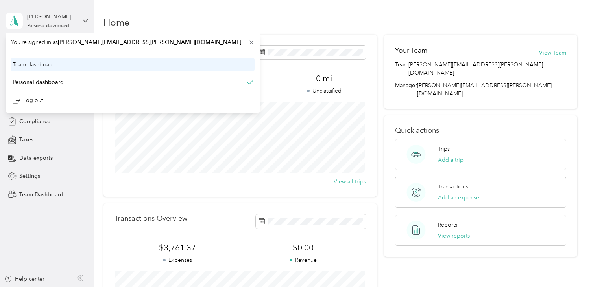 This screenshot has height=287, width=591. Describe the element at coordinates (453, 187) in the screenshot. I see `p: Transactions` at that location.